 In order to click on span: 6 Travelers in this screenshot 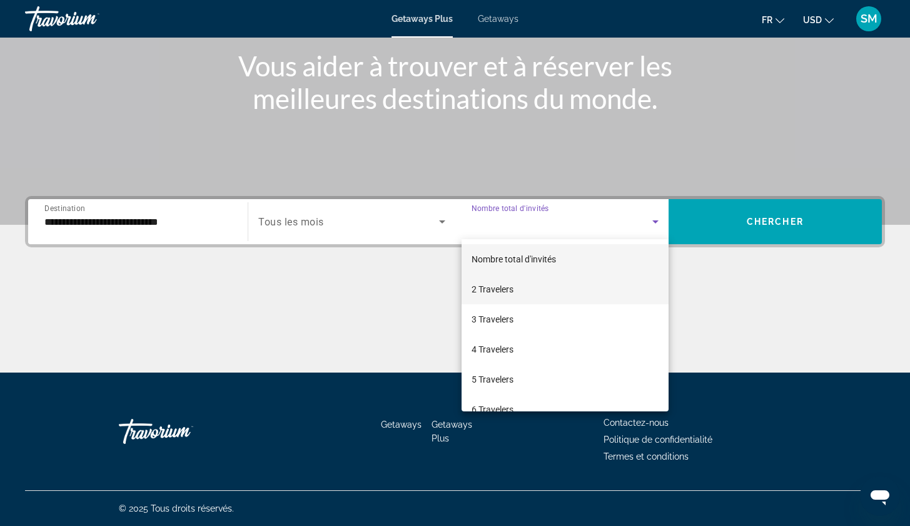, I will do `click(492, 409)`.